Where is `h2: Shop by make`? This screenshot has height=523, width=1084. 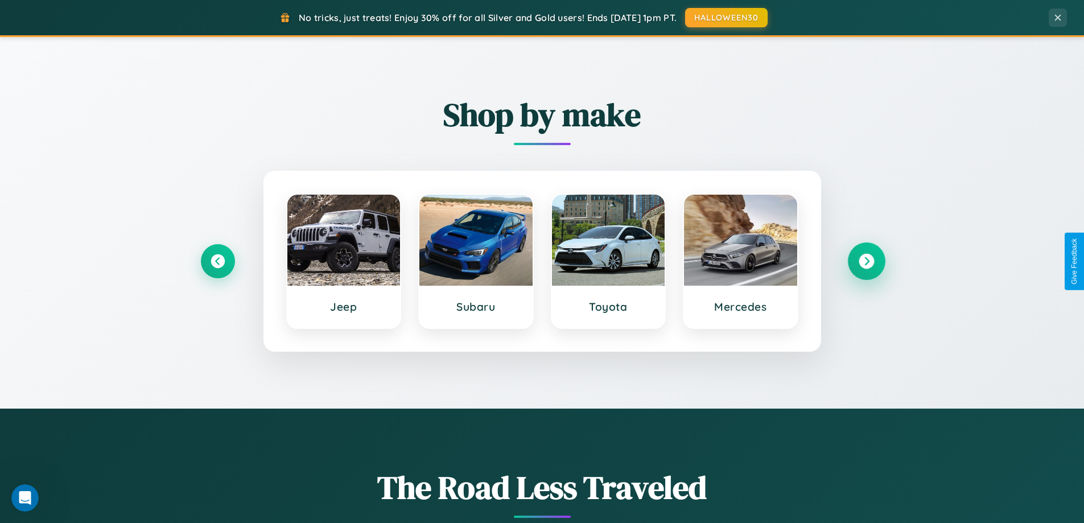 h2: Shop by make is located at coordinates (542, 114).